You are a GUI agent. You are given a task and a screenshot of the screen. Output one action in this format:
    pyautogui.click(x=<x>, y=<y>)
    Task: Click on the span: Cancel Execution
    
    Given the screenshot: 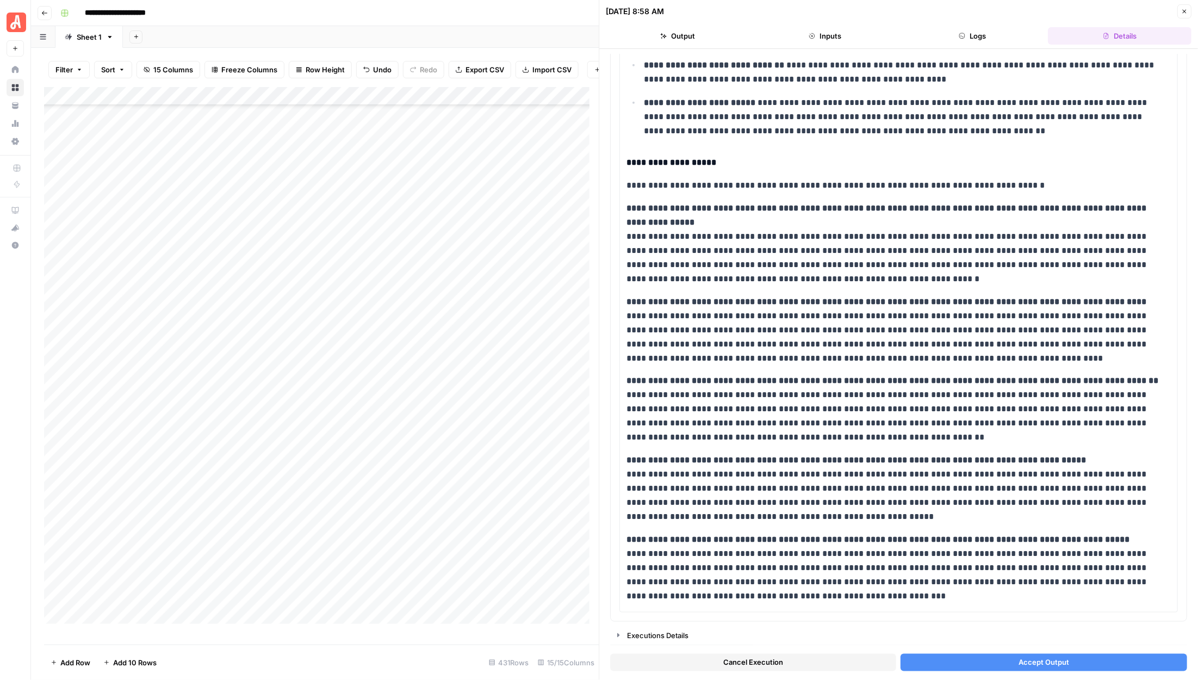 What is the action you would take?
    pyautogui.click(x=754, y=662)
    